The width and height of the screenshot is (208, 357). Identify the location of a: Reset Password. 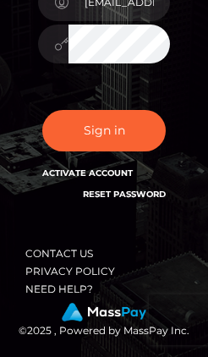
(125, 194).